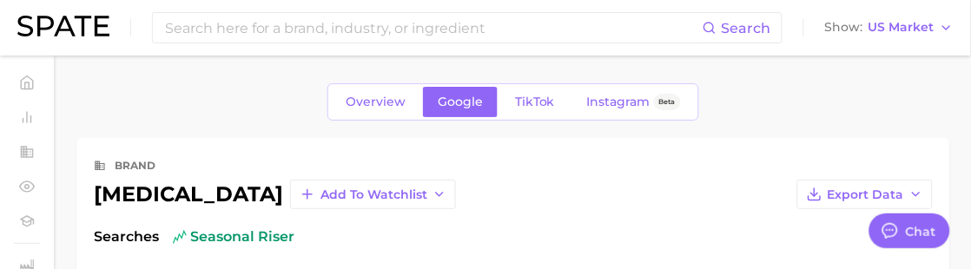  I want to click on span: Beta, so click(667, 102).